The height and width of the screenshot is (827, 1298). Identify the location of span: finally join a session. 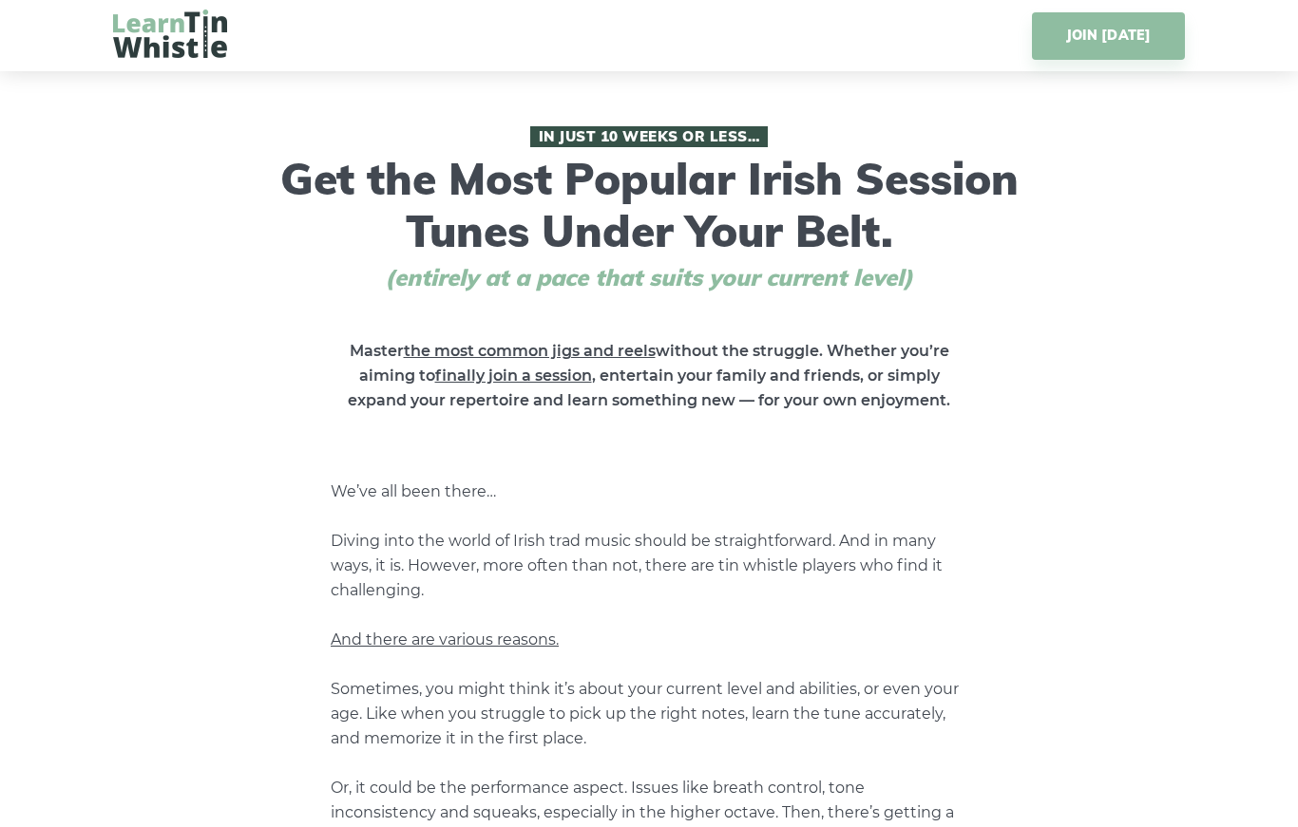
(513, 375).